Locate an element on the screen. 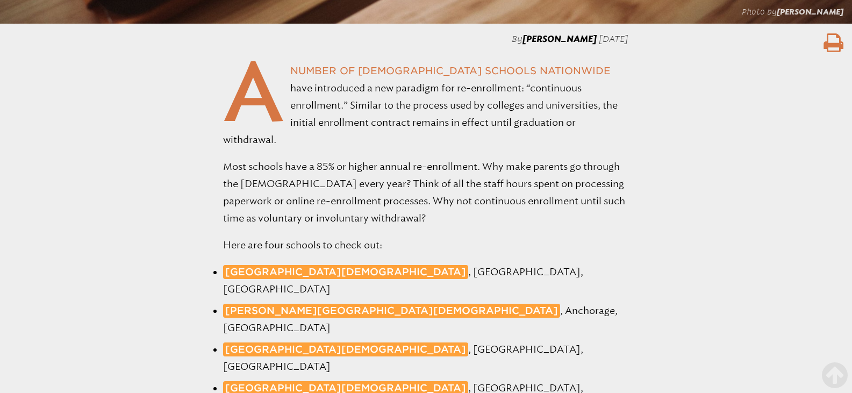  figcaption: Photo by is located at coordinates (792, 12).